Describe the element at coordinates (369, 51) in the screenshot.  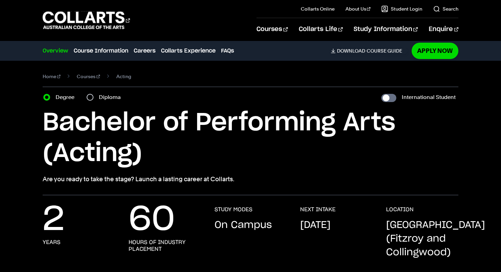
I see `a: DownloadCourse Guide` at that location.